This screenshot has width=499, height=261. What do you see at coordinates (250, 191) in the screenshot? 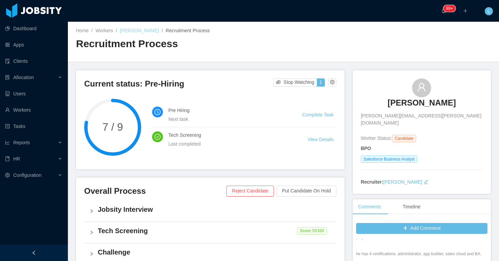
I see `button: Reject Candidate` at bounding box center [250, 191].